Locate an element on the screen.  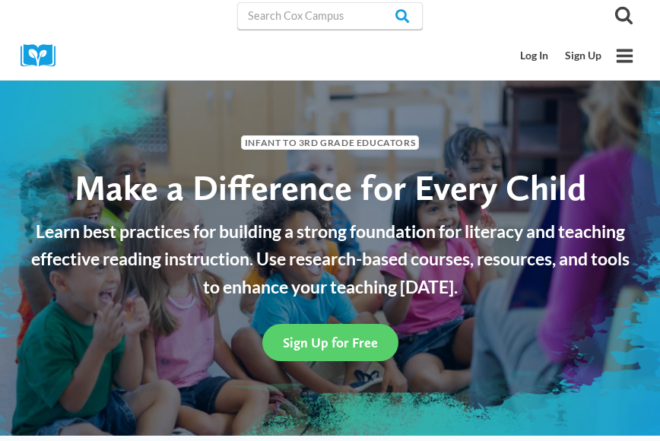
span: Sign Up for Free is located at coordinates (330, 342).